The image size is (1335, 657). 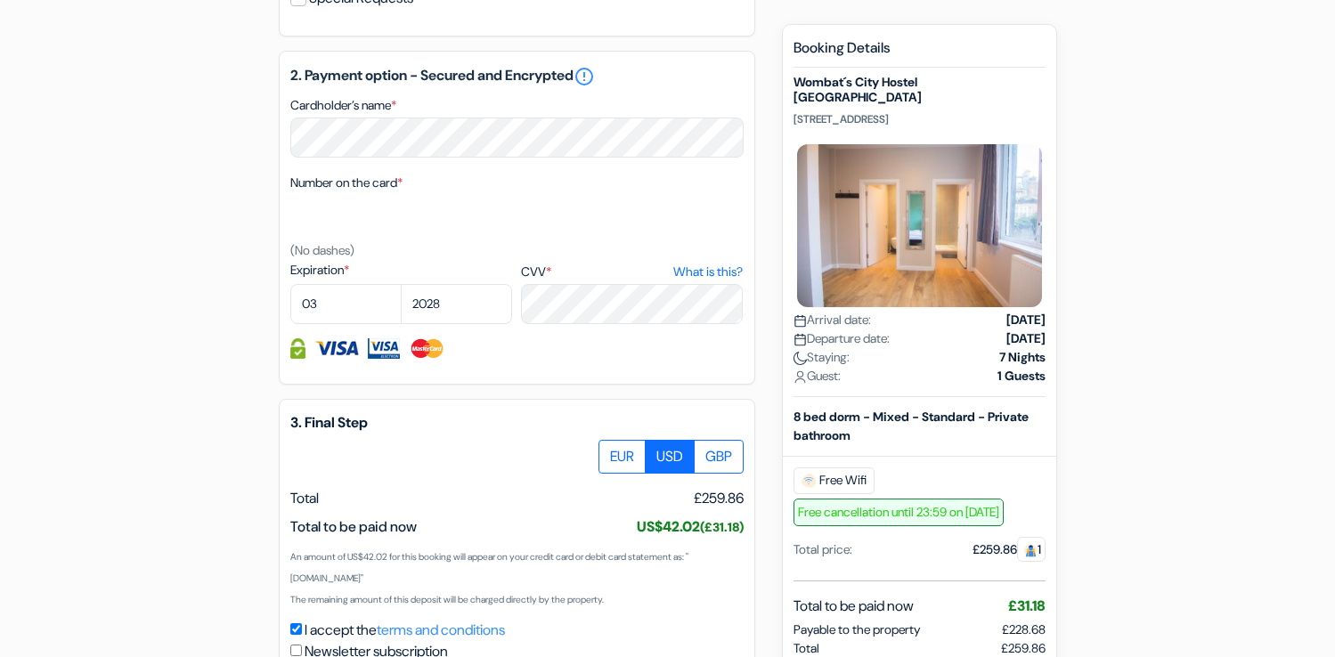 What do you see at coordinates (708, 272) in the screenshot?
I see `a: What is this?` at bounding box center [708, 272].